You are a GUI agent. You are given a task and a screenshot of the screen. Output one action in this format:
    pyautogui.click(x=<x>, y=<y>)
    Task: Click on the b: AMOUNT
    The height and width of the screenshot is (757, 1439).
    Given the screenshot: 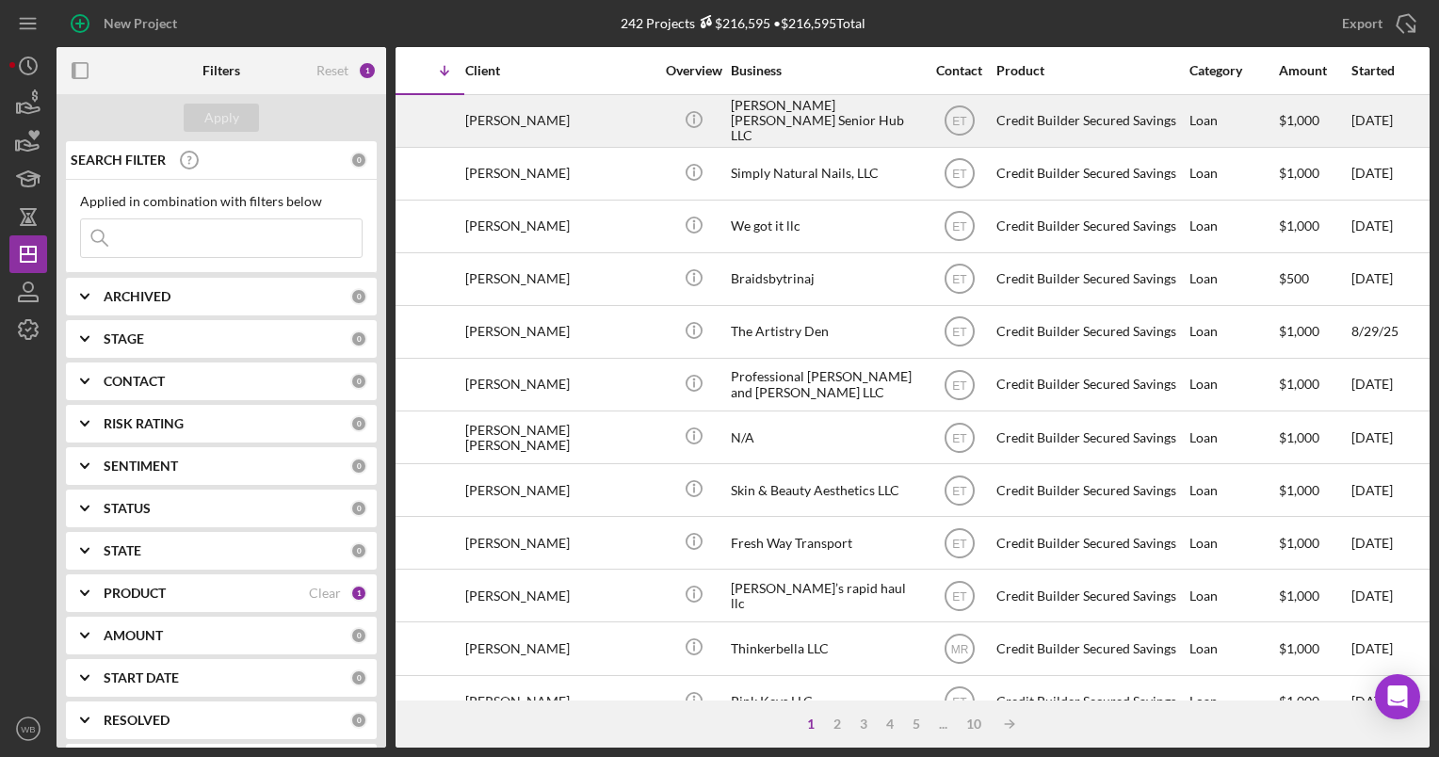 What is the action you would take?
    pyautogui.click(x=133, y=636)
    